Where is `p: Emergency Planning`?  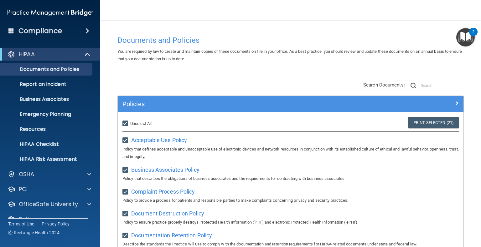 p: Emergency Planning is located at coordinates (47, 115).